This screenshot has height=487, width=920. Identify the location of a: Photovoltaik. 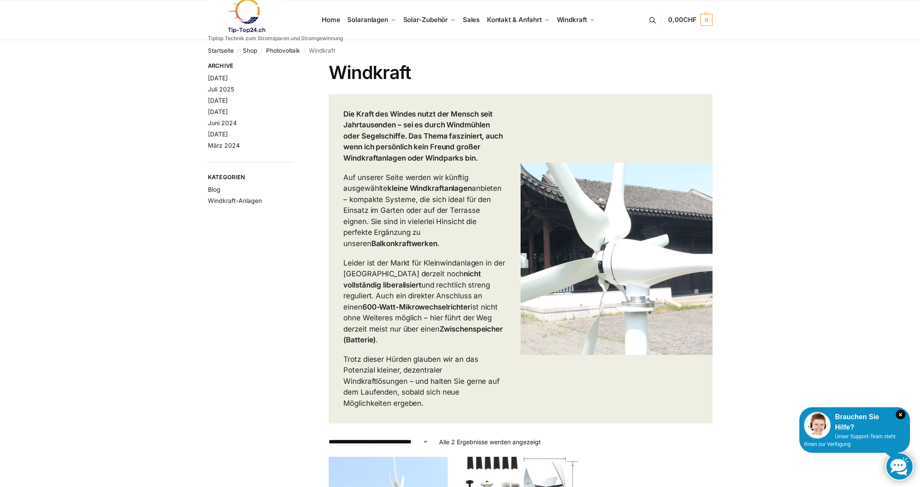
(283, 50).